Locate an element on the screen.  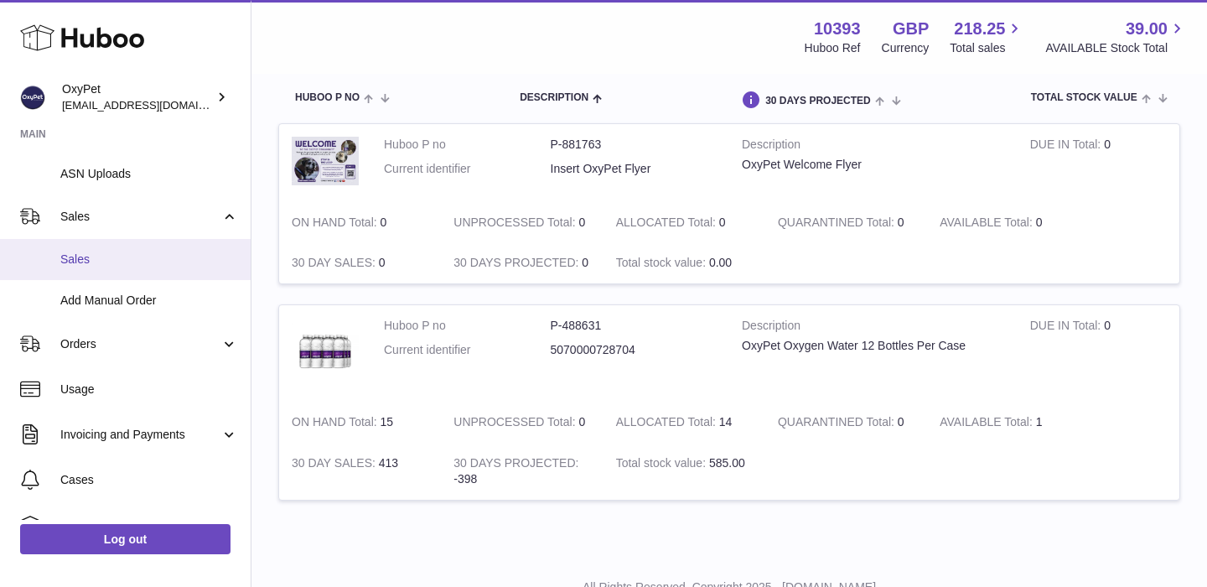
dd: P-488631 is located at coordinates (634, 325).